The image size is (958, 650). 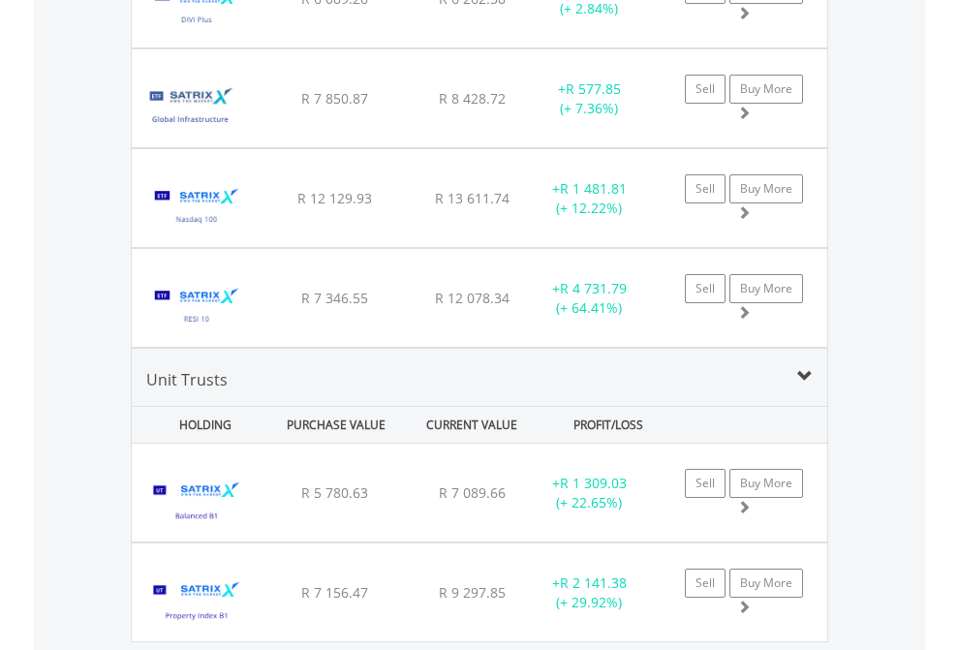 What do you see at coordinates (334, 198) in the screenshot?
I see `span: R 12 129.93` at bounding box center [334, 198].